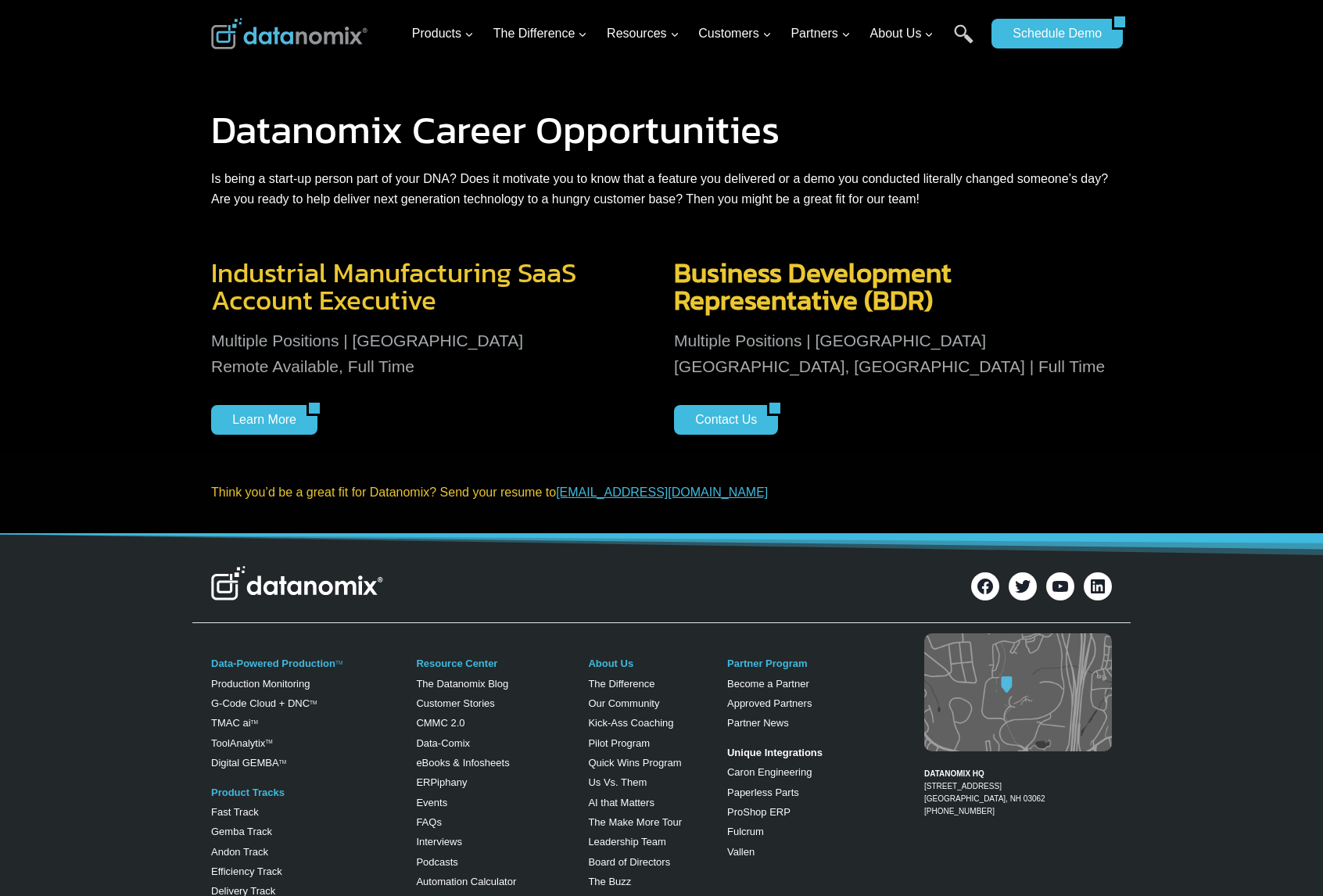 The image size is (1323, 896). Describe the element at coordinates (902, 34) in the screenshot. I see `span: About Us` at that location.